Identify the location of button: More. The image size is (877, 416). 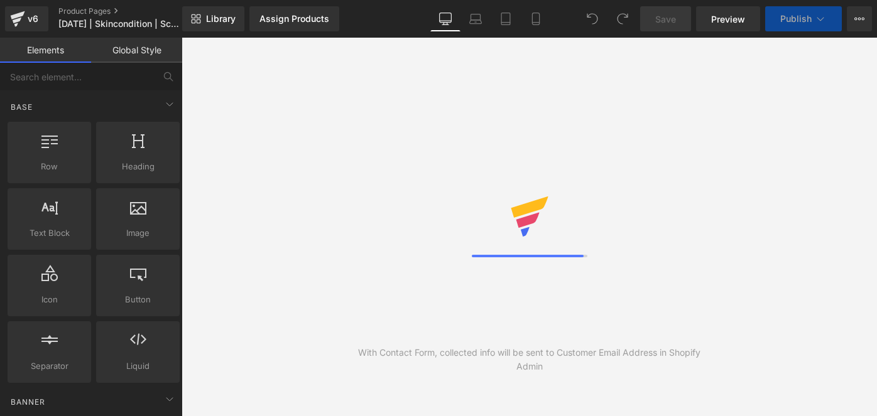
(859, 19).